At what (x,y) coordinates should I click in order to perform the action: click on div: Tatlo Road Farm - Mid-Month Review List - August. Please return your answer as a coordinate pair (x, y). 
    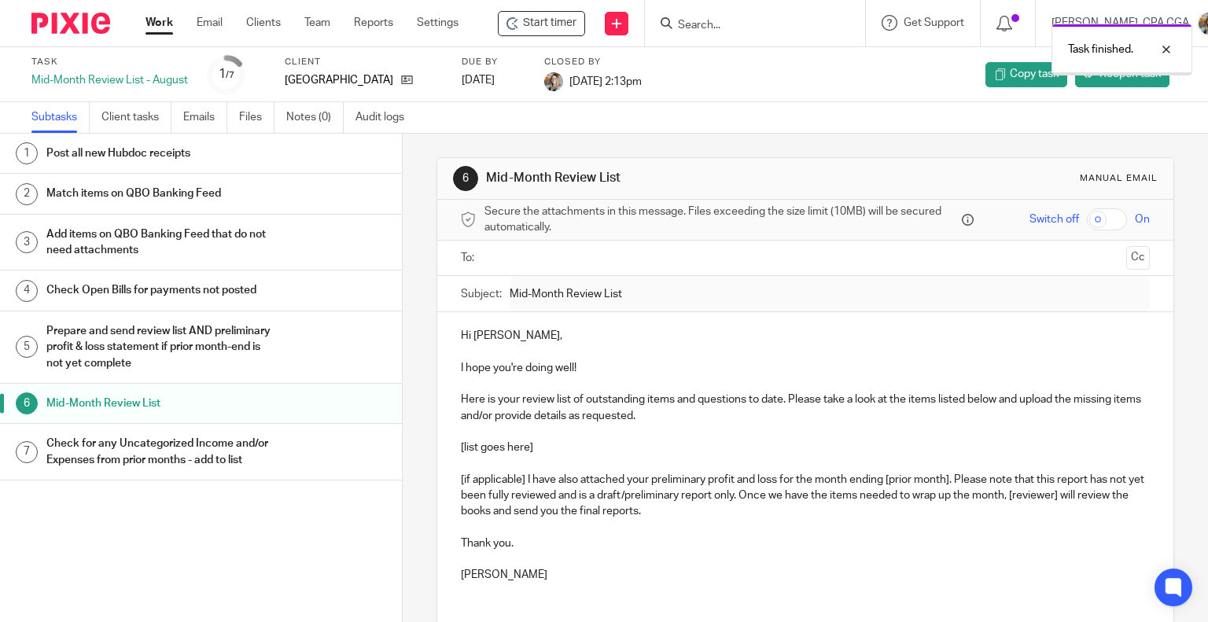
    Looking at the image, I should click on (541, 24).